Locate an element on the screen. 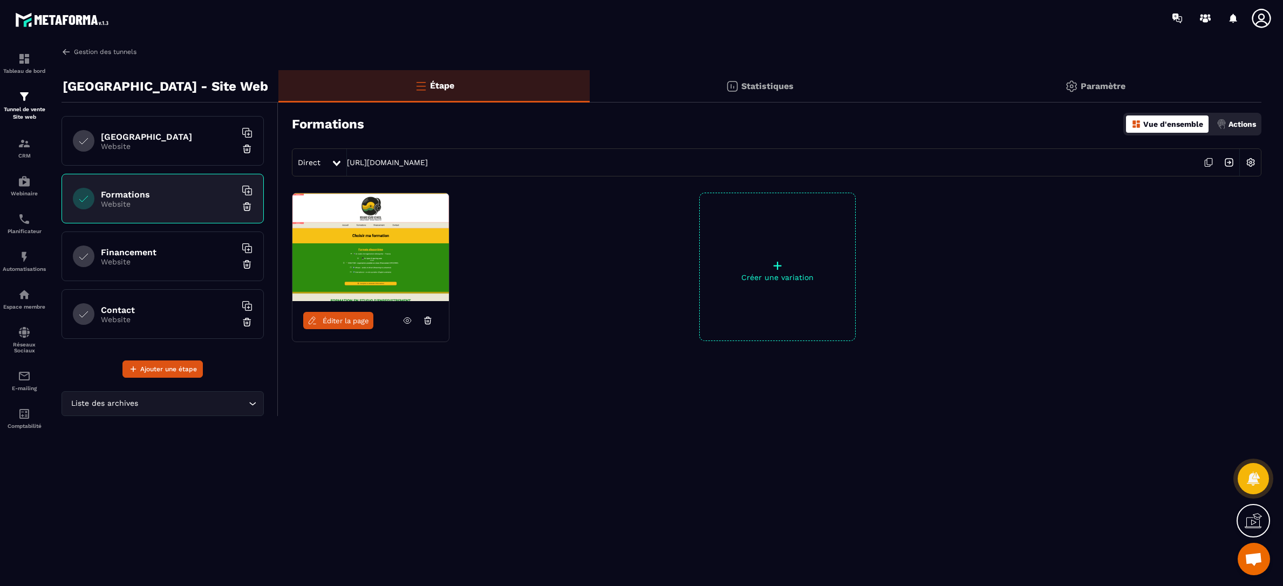  div: Ouvrir le chat is located at coordinates (1254, 559).